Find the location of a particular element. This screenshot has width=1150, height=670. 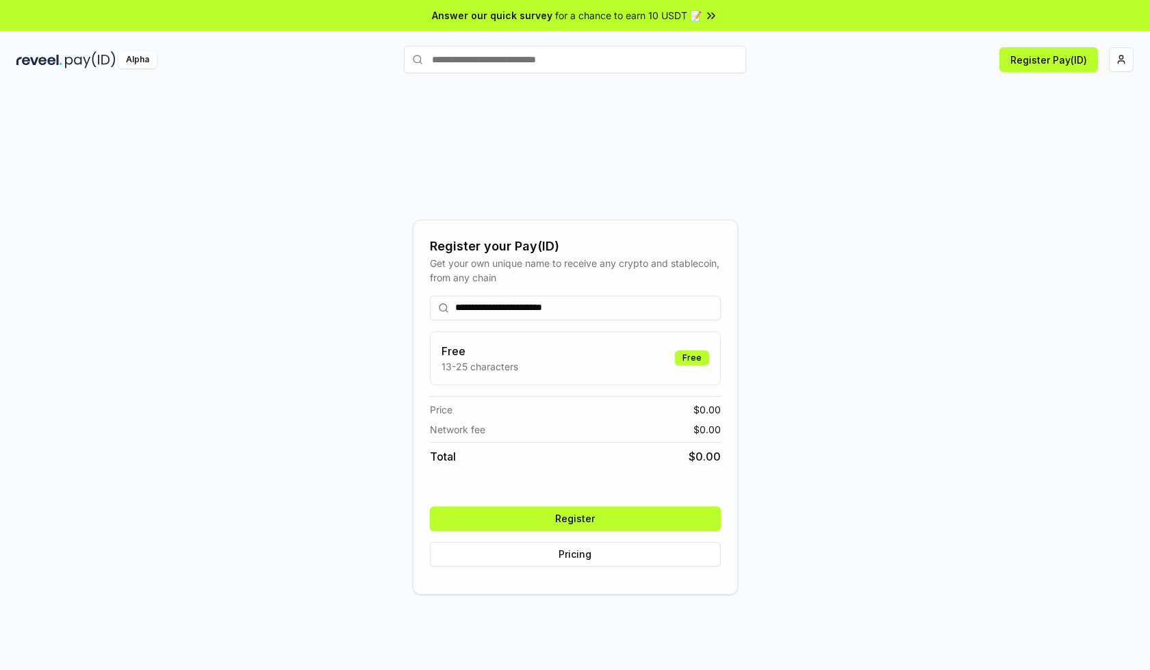

span: Price is located at coordinates (441, 409).